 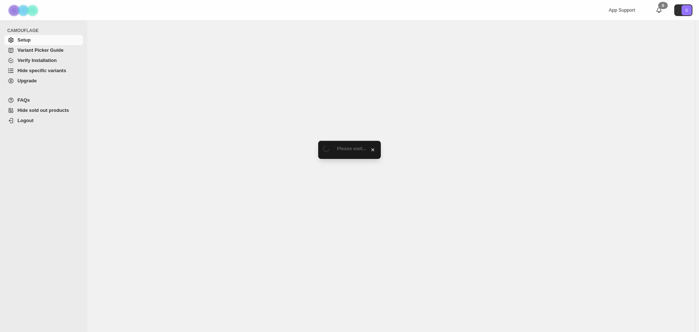 I want to click on a: Upgrade, so click(x=44, y=81).